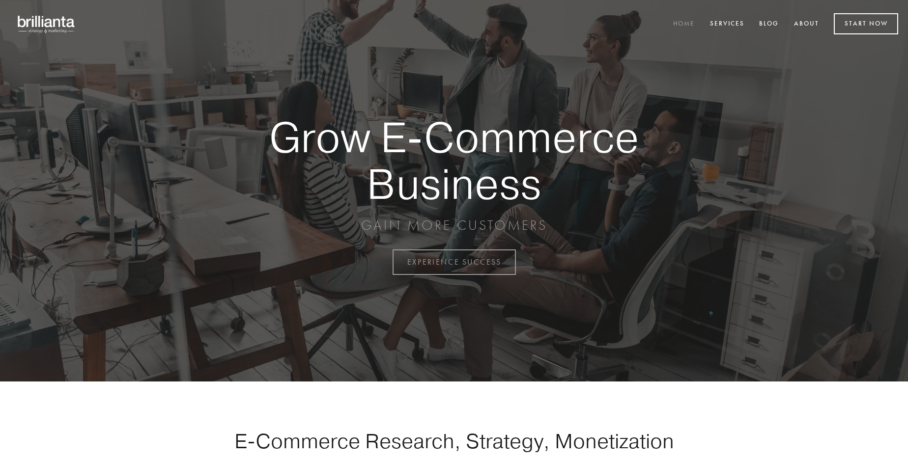  What do you see at coordinates (866, 24) in the screenshot?
I see `a: Start Now` at bounding box center [866, 24].